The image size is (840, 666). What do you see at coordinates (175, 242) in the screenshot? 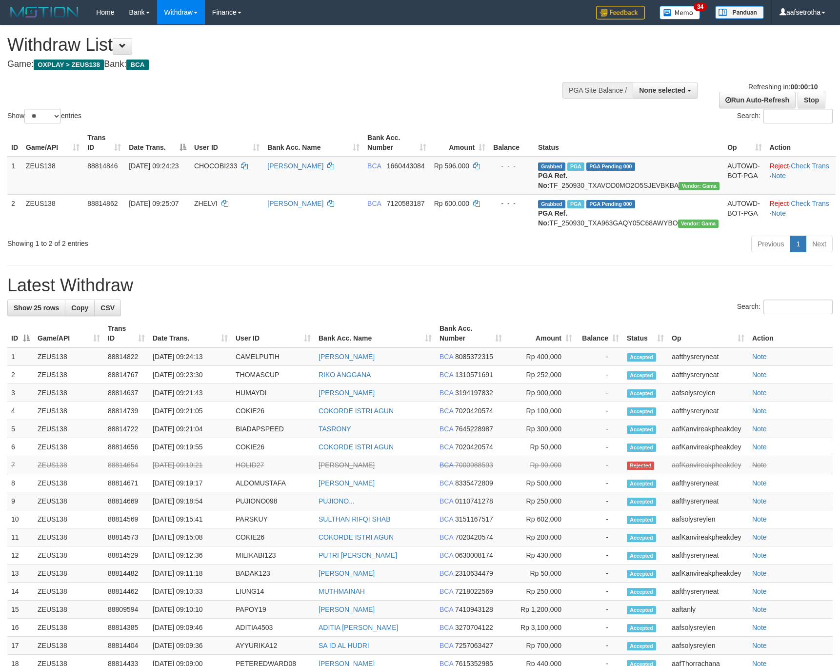
I see `div: Showing 1 to 2 of 2 entries` at bounding box center [175, 242].